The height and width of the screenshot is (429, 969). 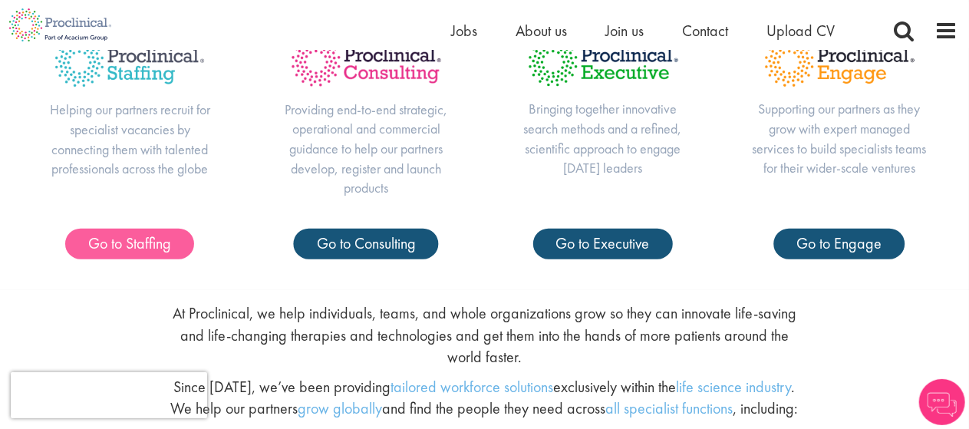 What do you see at coordinates (366, 243) in the screenshot?
I see `span: Go to Consulting` at bounding box center [366, 243].